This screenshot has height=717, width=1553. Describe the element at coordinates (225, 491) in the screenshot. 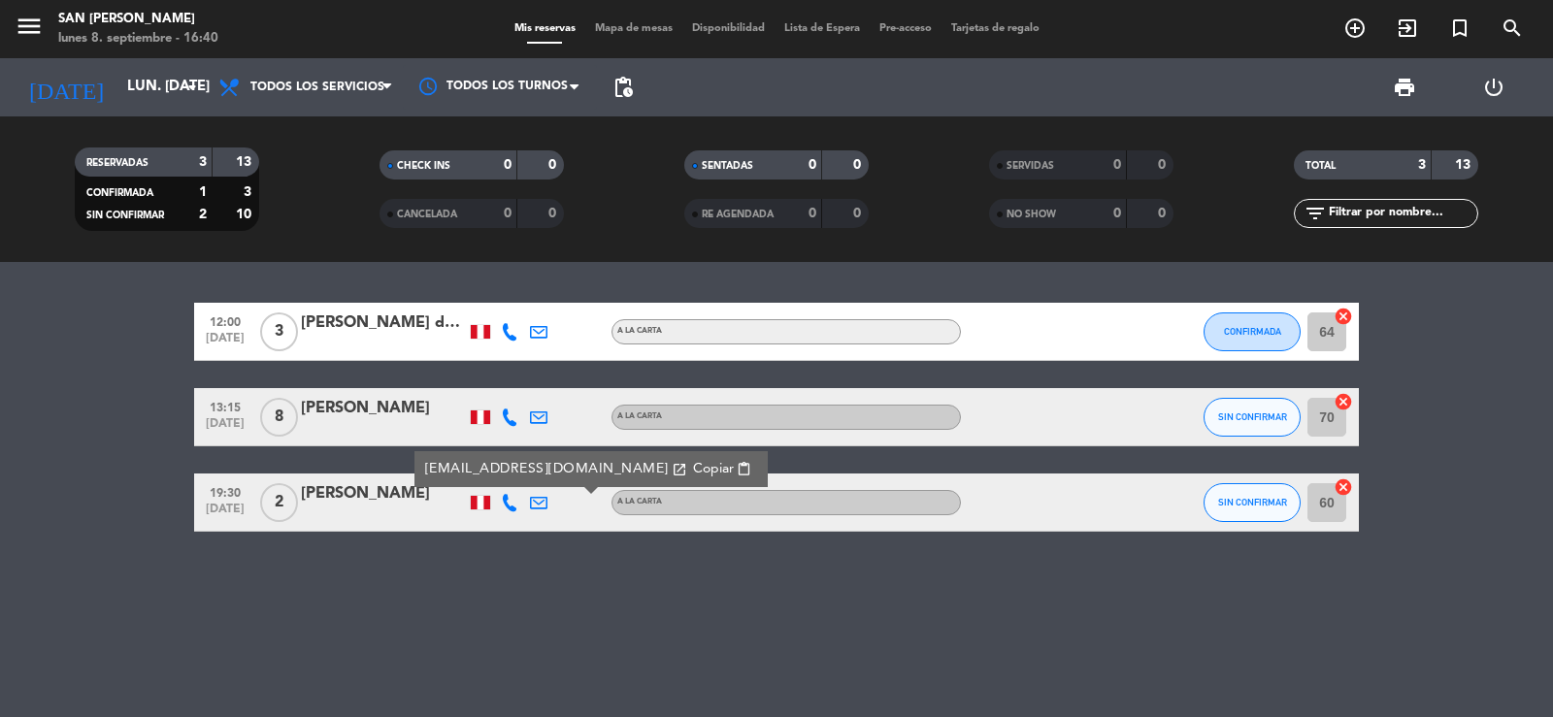

I see `span: 19:30` at that location.